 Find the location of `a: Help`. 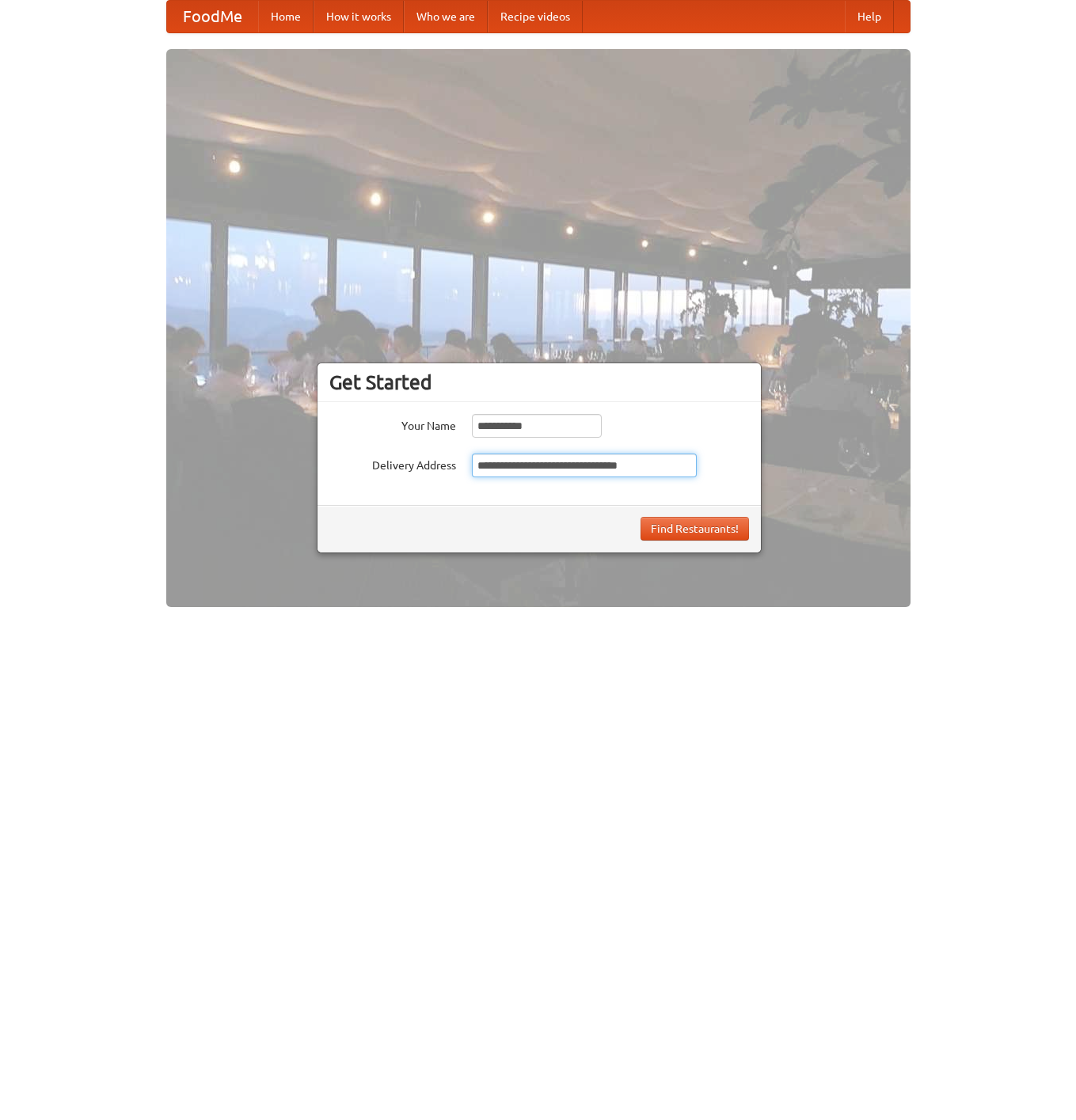

a: Help is located at coordinates (869, 16).